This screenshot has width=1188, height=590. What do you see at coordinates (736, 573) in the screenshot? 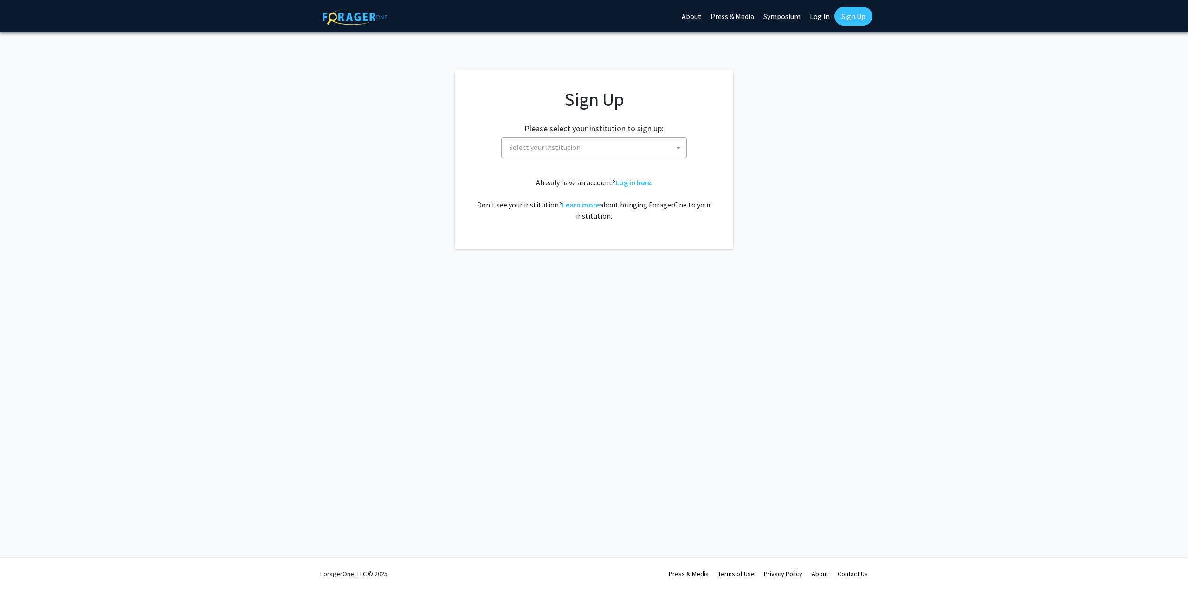
I see `a: Terms of Use` at bounding box center [736, 573].